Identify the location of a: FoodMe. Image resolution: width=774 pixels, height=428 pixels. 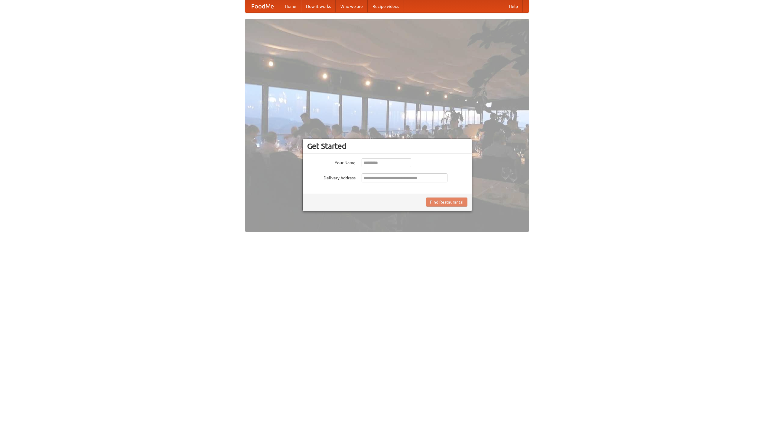
(262, 6).